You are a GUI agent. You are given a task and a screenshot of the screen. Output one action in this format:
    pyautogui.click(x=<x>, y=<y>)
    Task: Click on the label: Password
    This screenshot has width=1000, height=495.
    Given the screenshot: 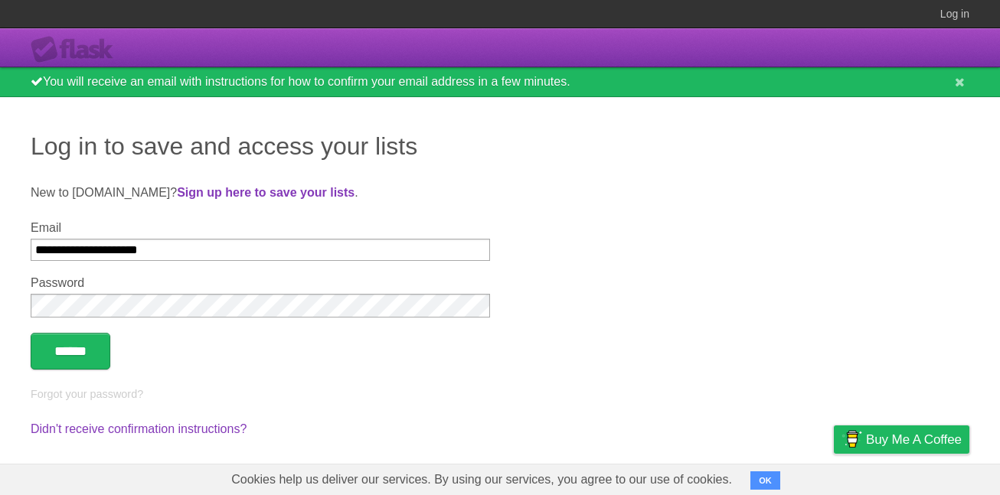 What is the action you would take?
    pyautogui.click(x=260, y=283)
    